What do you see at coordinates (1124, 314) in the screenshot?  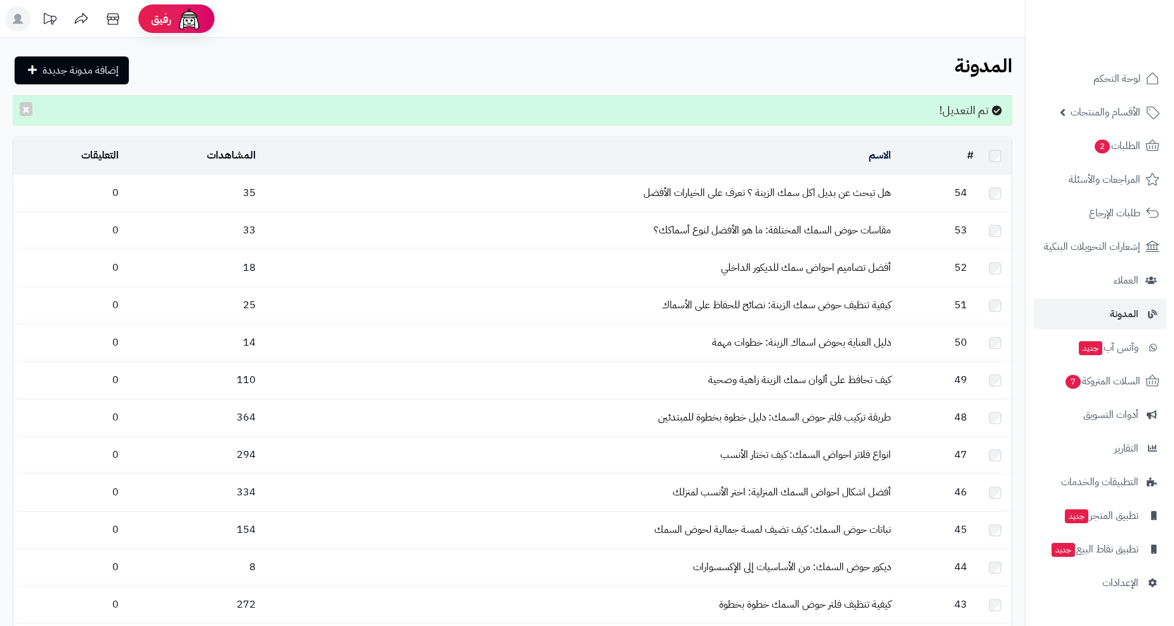 I see `span: المدونة` at bounding box center [1124, 314].